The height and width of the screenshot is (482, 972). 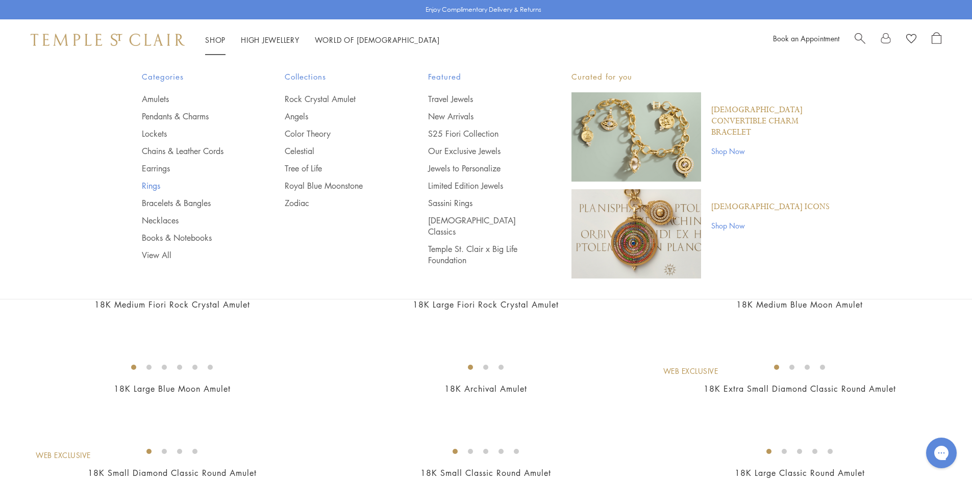 What do you see at coordinates (270, 40) in the screenshot?
I see `a: High JewelleryHigh Jewellery` at bounding box center [270, 40].